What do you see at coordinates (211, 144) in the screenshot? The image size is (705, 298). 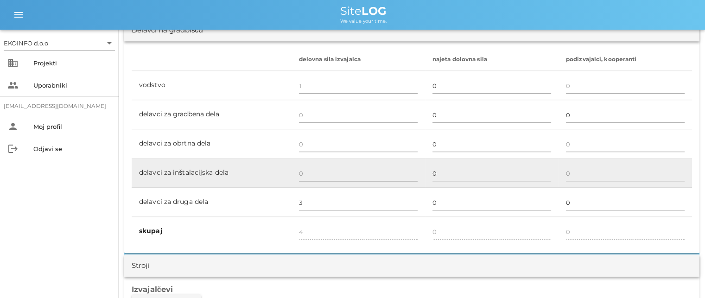 I see `td: delavci za obrtna dela` at bounding box center [211, 144].